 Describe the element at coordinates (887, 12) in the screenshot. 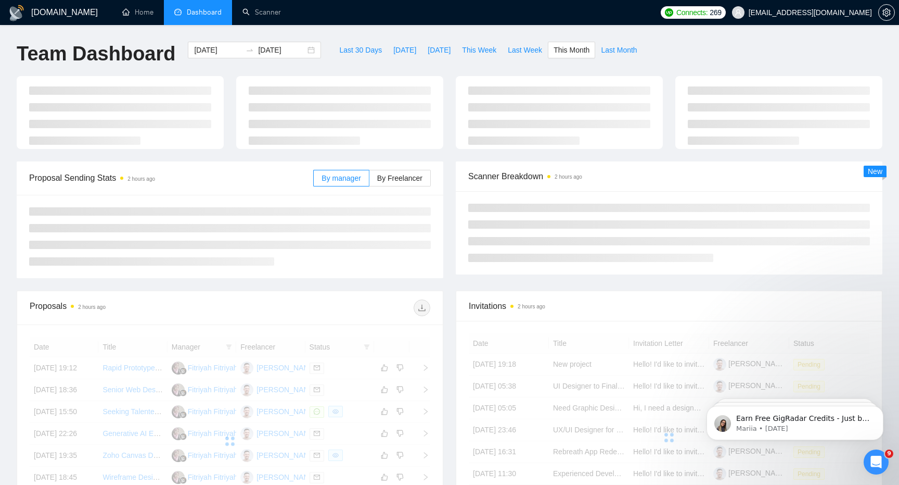

I see `a: setting` at that location.